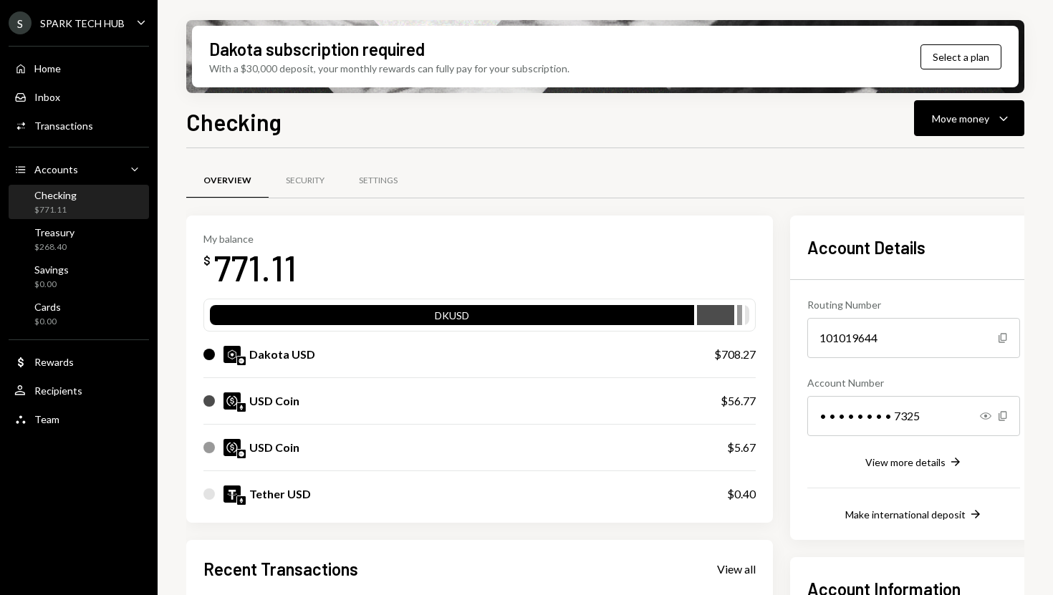 This screenshot has height=595, width=1053. Describe the element at coordinates (913, 382) in the screenshot. I see `div: Account Number` at that location.